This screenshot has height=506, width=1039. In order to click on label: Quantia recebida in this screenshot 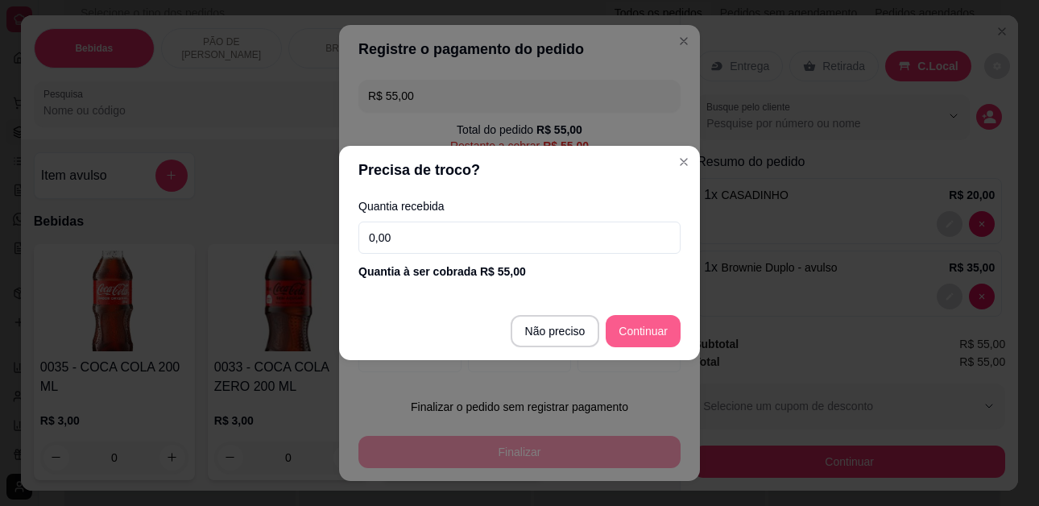, I will do `click(520, 206)`.